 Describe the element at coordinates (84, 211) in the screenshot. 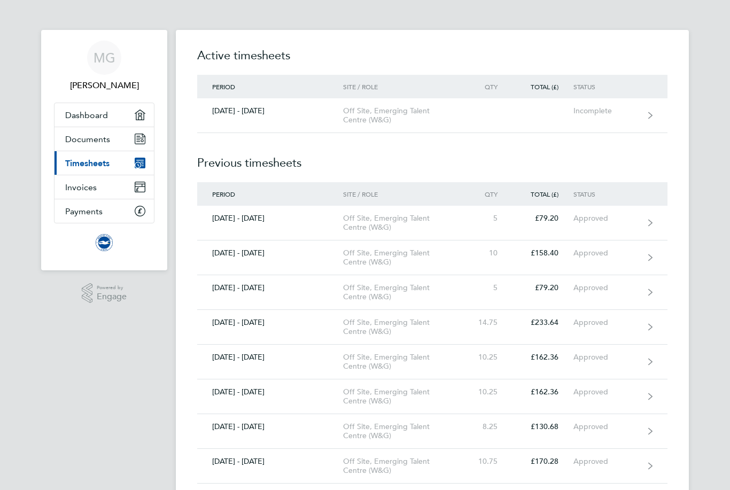

I see `span: Payments` at that location.